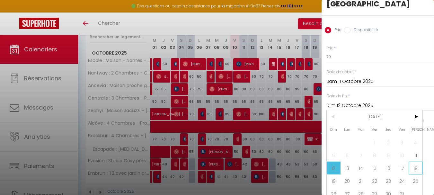  I want to click on span: 16, so click(388, 168).